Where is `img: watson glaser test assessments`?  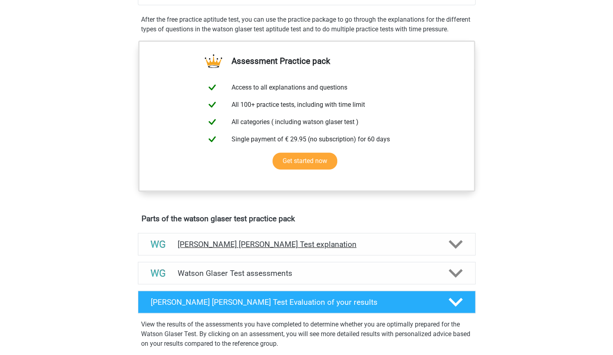
img: watson glaser test assessments is located at coordinates (158, 273).